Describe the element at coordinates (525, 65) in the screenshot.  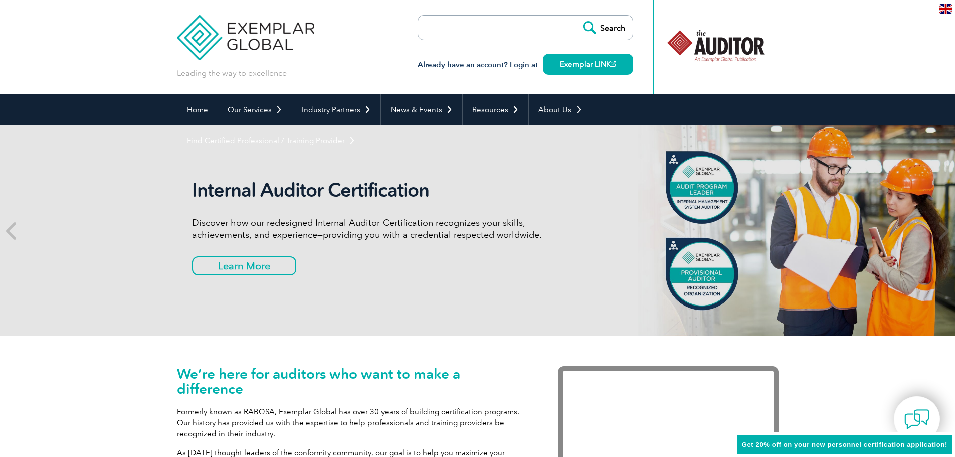
I see `h3: Already have an account? Login at` at that location.